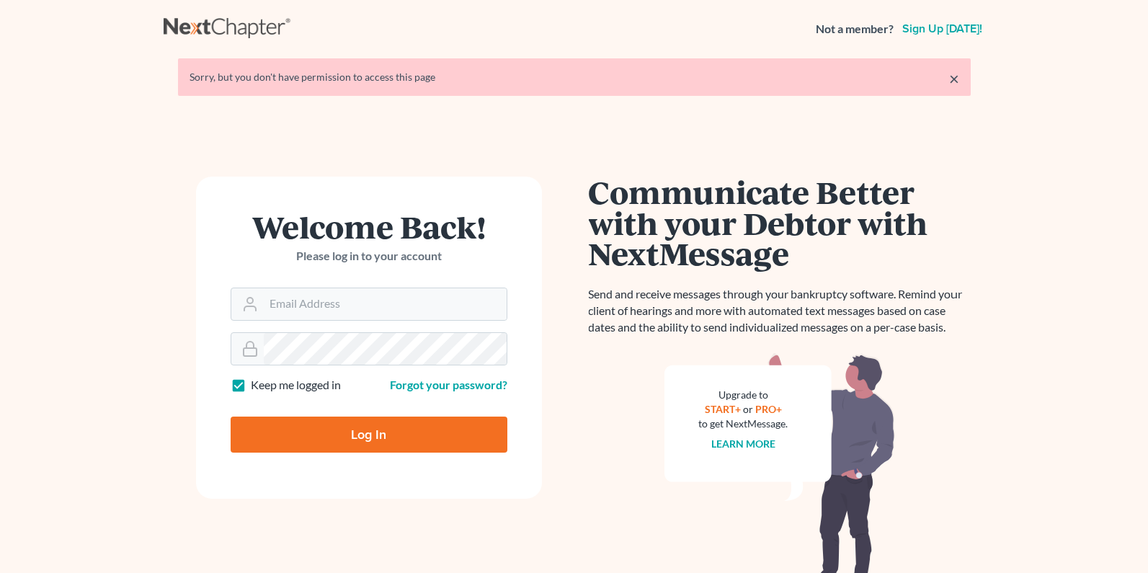  What do you see at coordinates (768, 409) in the screenshot?
I see `a: PRO+` at bounding box center [768, 409].